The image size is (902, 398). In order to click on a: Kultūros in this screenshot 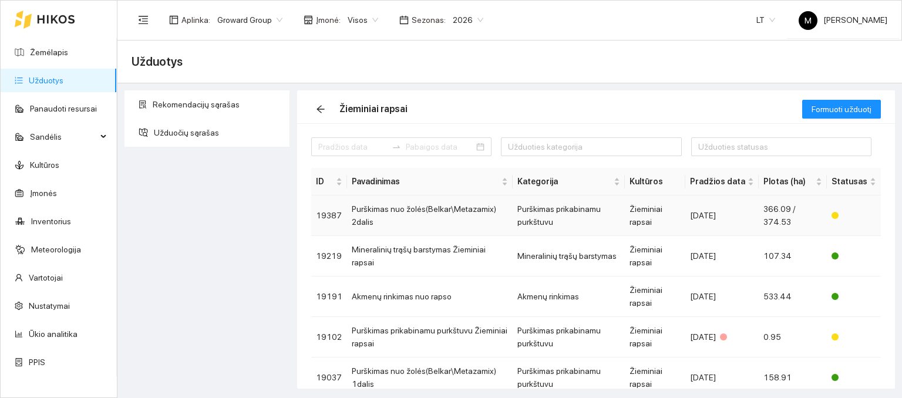, I will do `click(45, 165)`.